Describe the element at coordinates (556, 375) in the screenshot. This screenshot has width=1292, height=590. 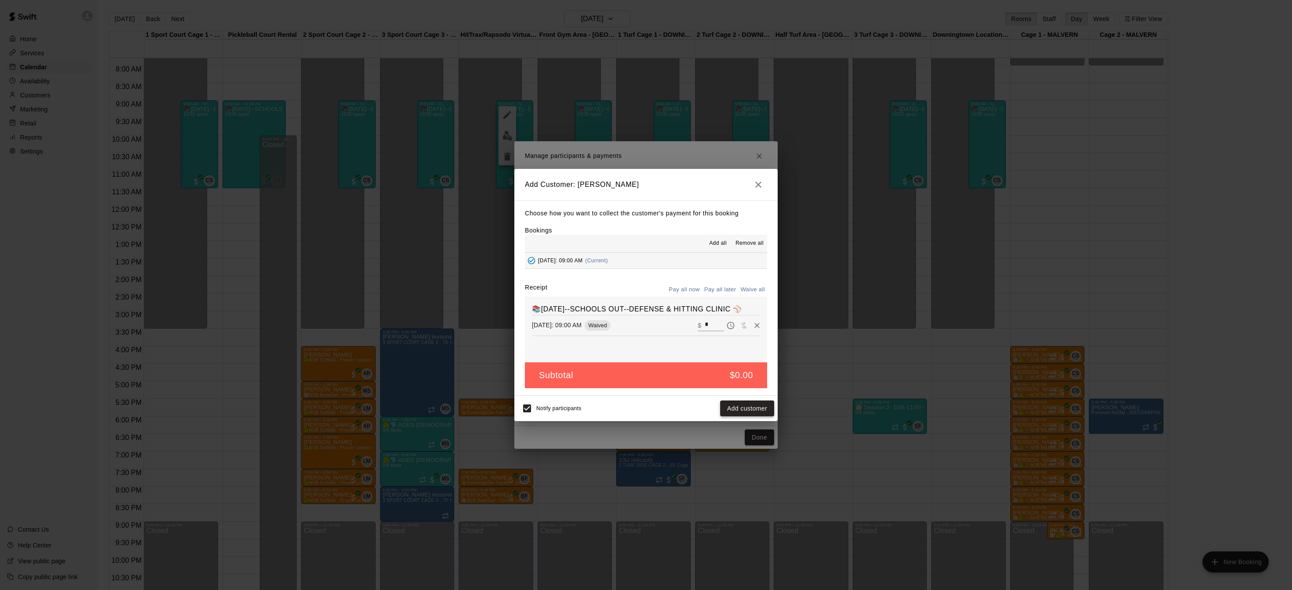
I see `h5: Subtotal` at that location.